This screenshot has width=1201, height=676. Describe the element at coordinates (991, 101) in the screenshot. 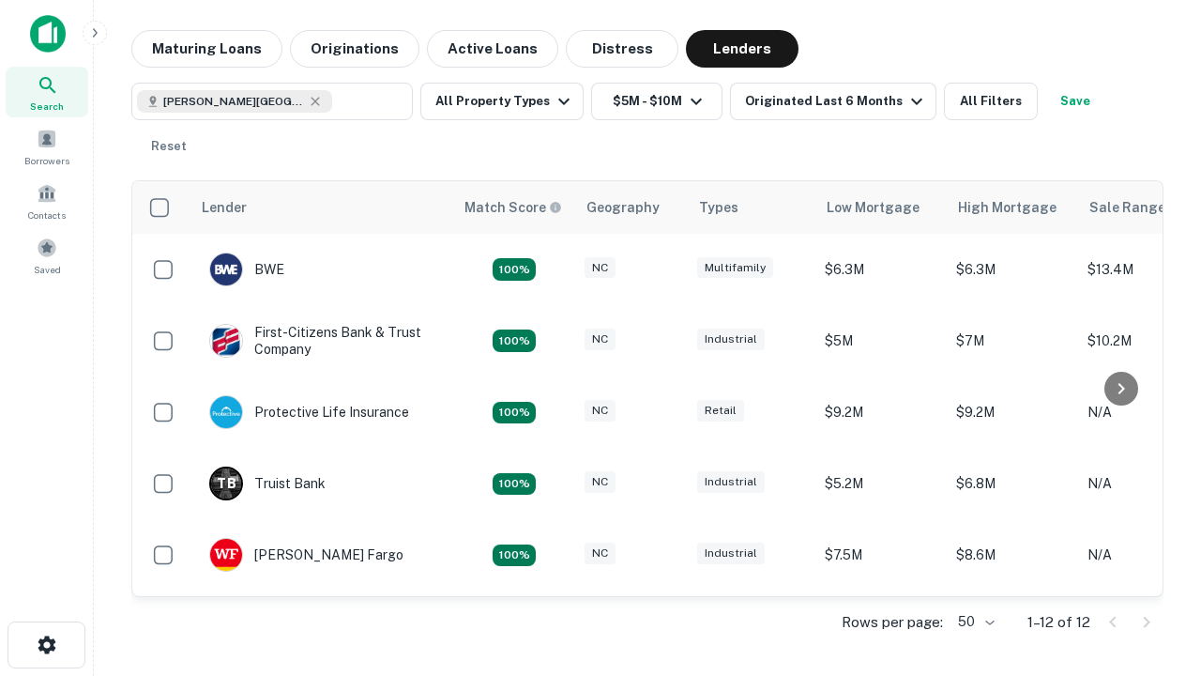

I see `button: All Filters` at that location.